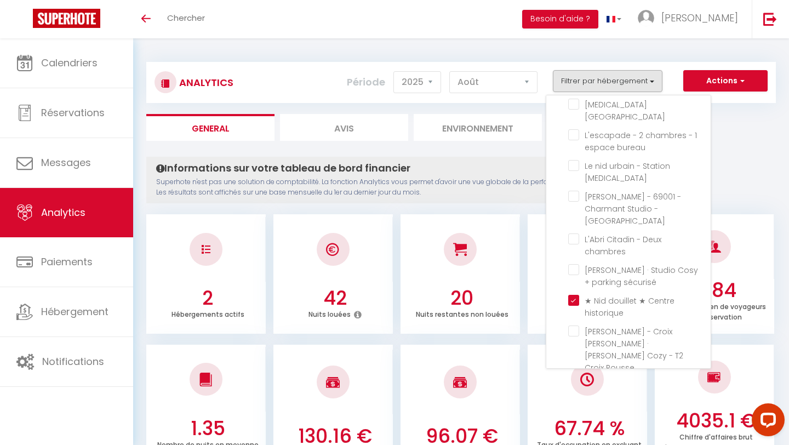  I want to click on h3: 2, so click(208, 298).